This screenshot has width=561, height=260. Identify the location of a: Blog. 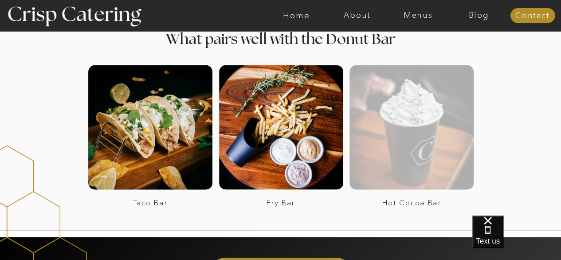
(479, 16).